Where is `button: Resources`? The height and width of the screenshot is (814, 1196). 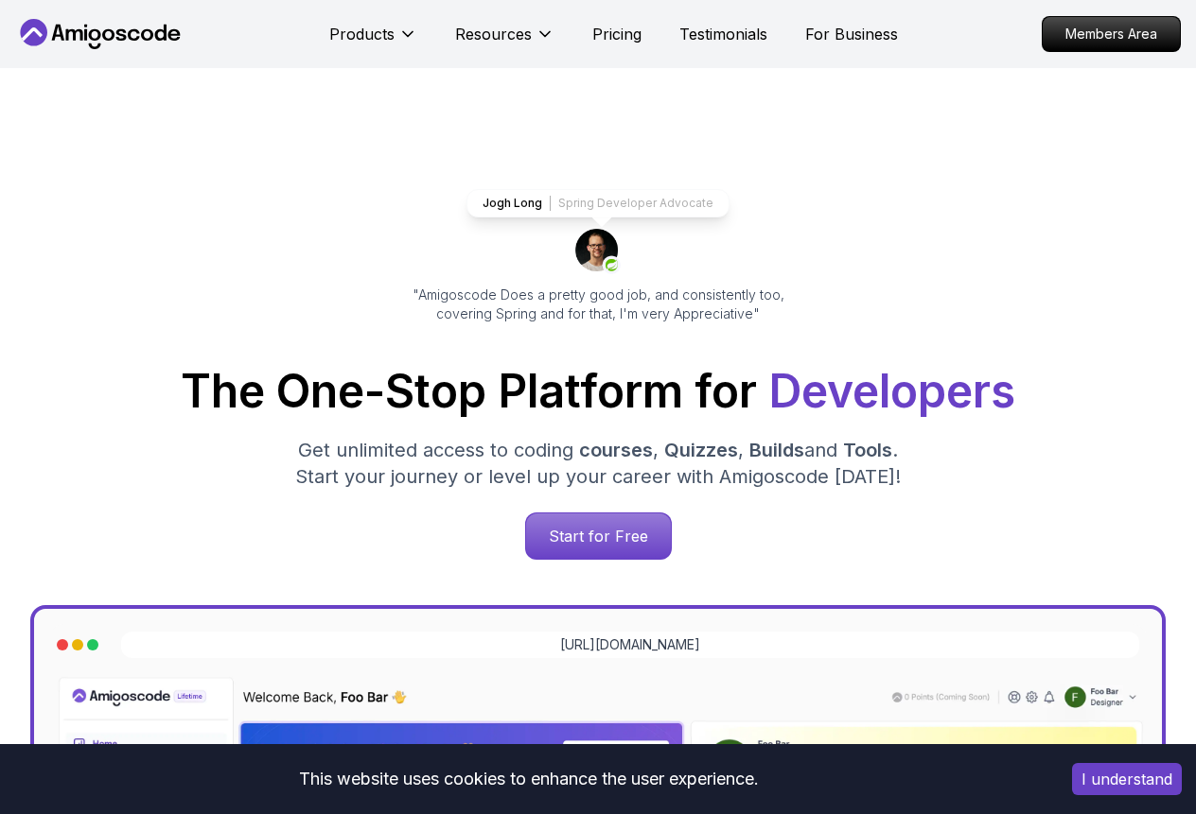
button: Resources is located at coordinates (504, 42).